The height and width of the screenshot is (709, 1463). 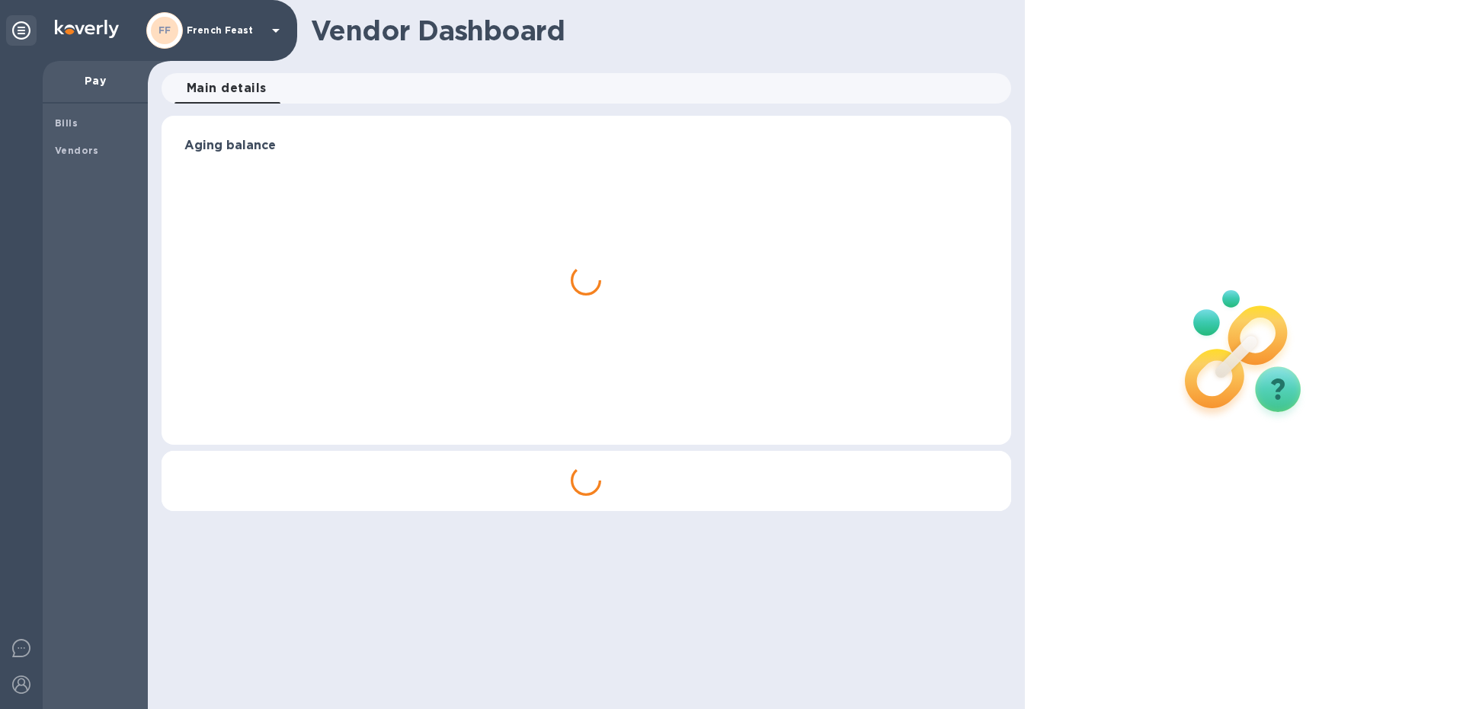 I want to click on img: Logo, so click(x=87, y=29).